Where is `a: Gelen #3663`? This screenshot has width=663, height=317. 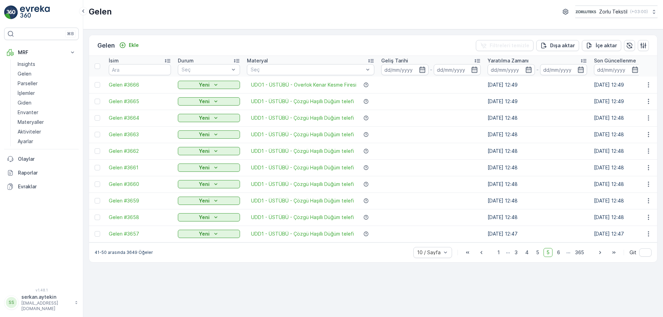
a: Gelen #3663 is located at coordinates (140, 135).